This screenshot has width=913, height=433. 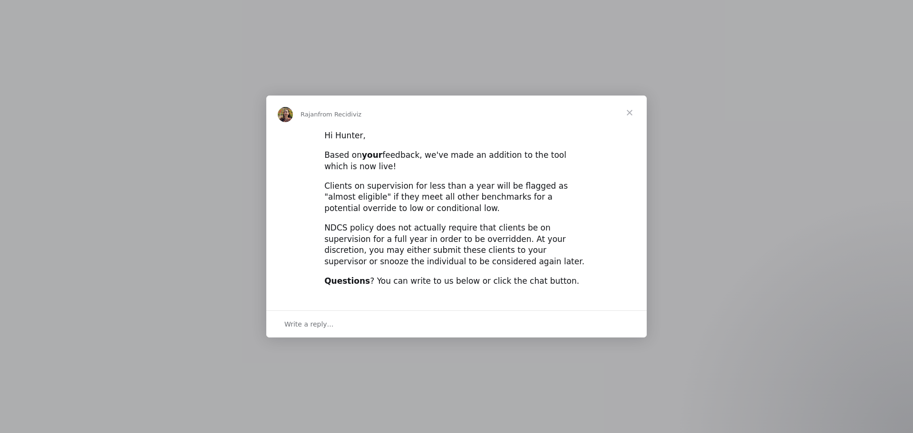 I want to click on b: your, so click(x=372, y=155).